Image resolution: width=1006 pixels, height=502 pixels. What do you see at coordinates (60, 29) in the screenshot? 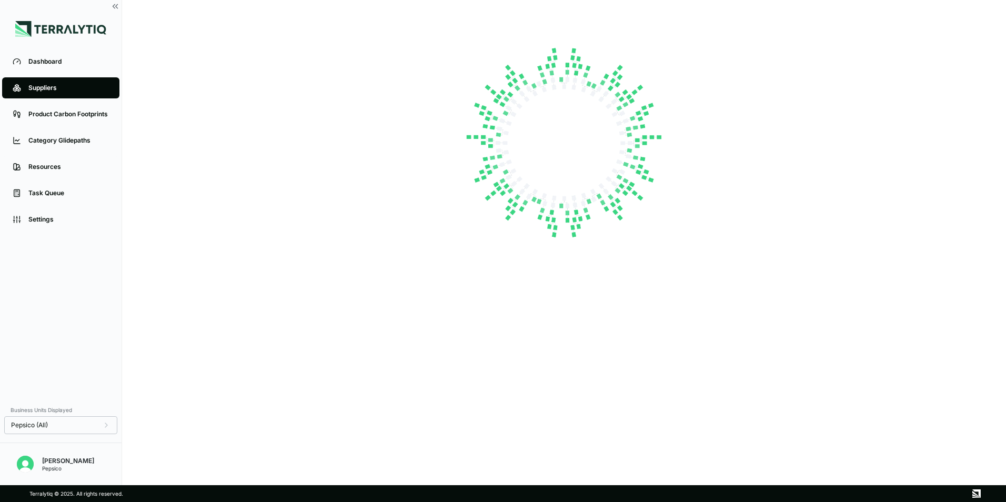
I see `img: Logo` at bounding box center [60, 29].